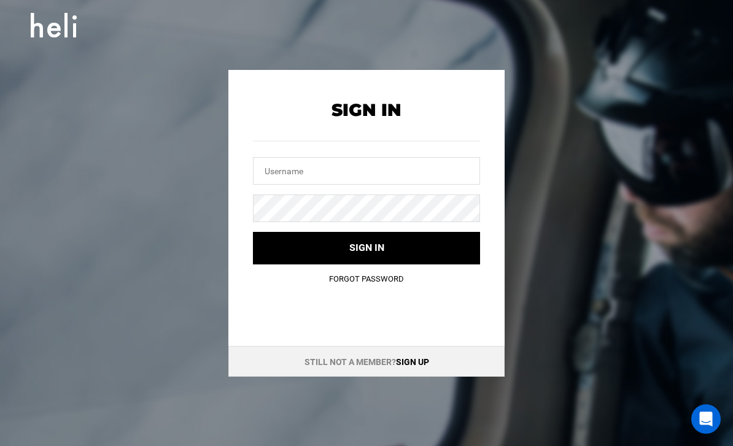 The width and height of the screenshot is (733, 446). What do you see at coordinates (413, 362) in the screenshot?
I see `a: Sign up` at bounding box center [413, 362].